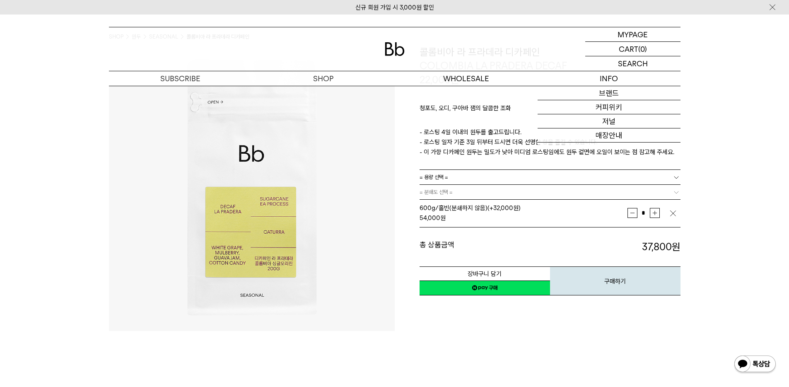 The width and height of the screenshot is (789, 387). Describe the element at coordinates (252, 188) in the screenshot. I see `img: 콜롬비아 라 프라데라 디카페인` at that location.